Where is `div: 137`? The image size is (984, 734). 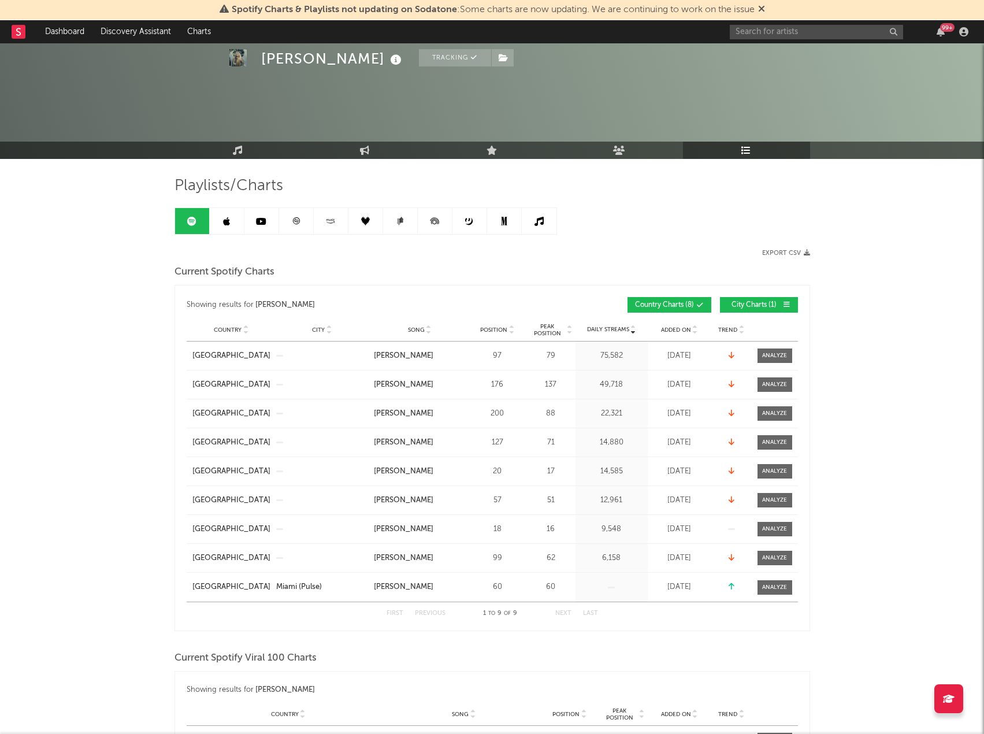
div: 137 is located at coordinates (551, 385).